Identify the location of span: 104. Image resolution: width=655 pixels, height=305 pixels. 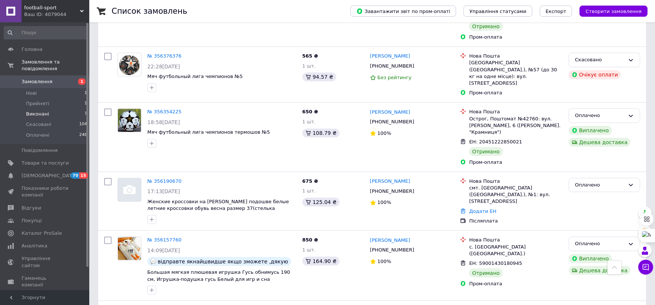
(83, 125).